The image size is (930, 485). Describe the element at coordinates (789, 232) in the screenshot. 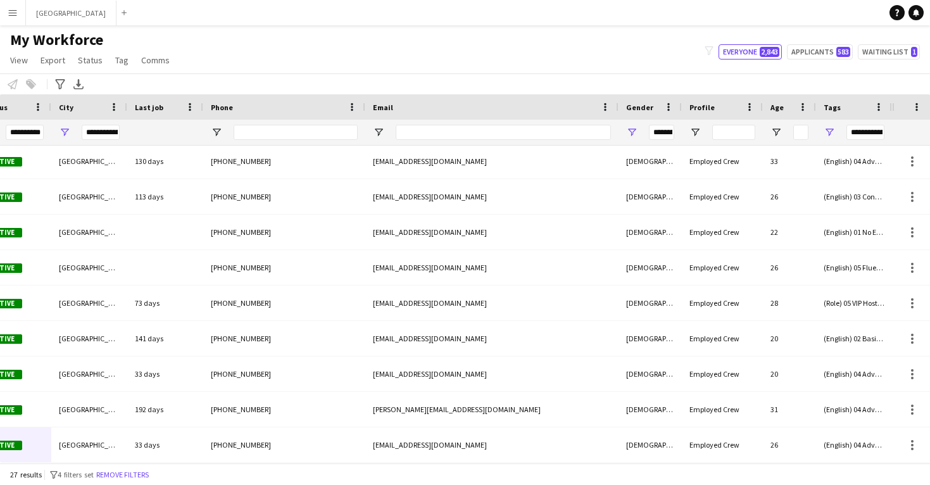

I see `div: 22` at that location.